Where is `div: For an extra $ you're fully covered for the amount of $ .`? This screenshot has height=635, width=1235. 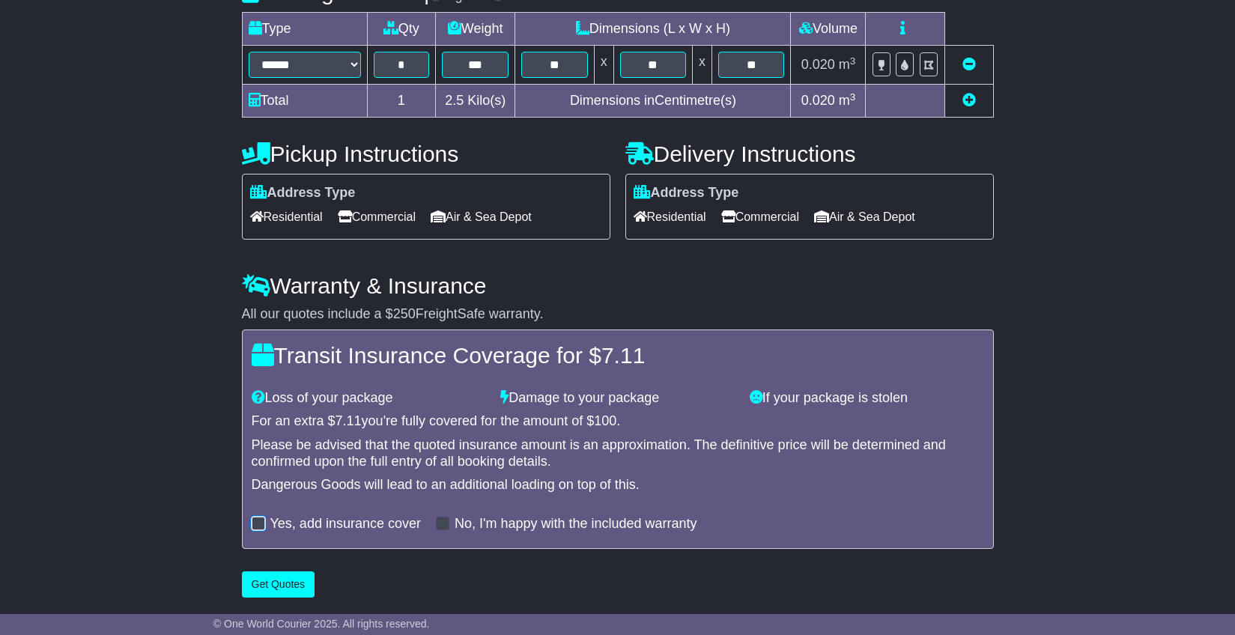 div: For an extra $ you're fully covered for the amount of $ . is located at coordinates (618, 422).